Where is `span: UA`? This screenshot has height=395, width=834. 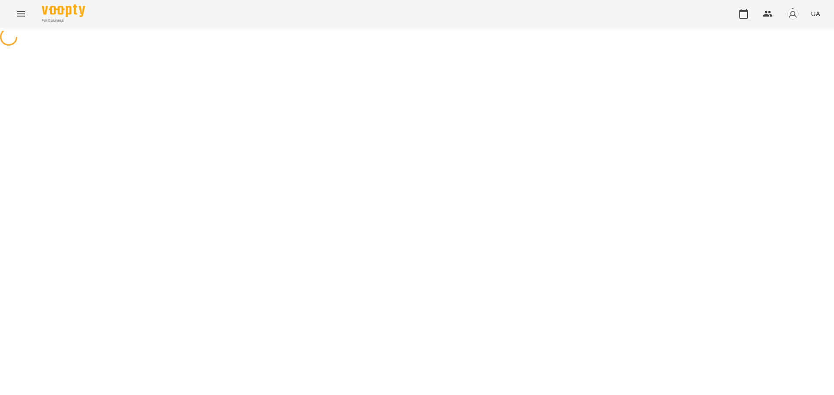
span: UA is located at coordinates (816, 13).